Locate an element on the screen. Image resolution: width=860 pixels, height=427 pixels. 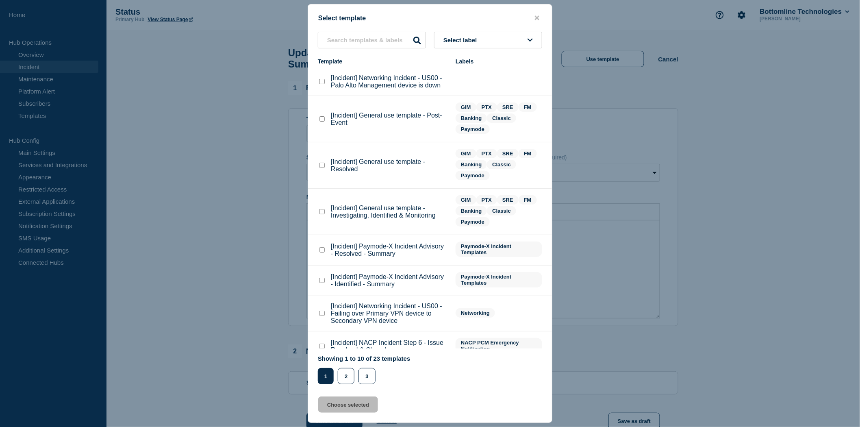
p: [Incident] Paymode-X Incident Advisory - Resolved - Summary is located at coordinates (389, 250).